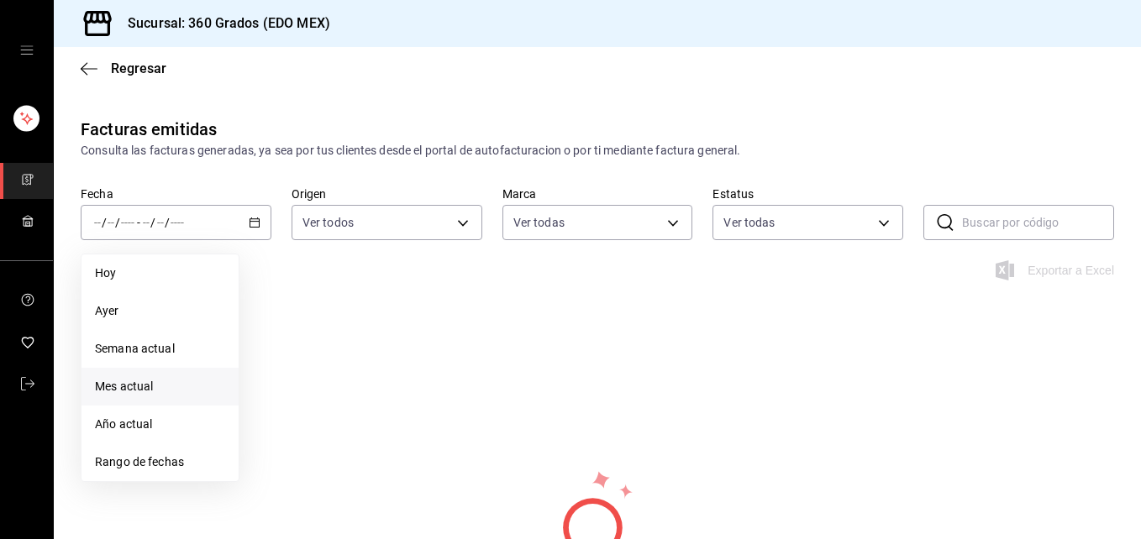 The image size is (1141, 539). What do you see at coordinates (160, 424) in the screenshot?
I see `span: Año actual` at bounding box center [160, 424].